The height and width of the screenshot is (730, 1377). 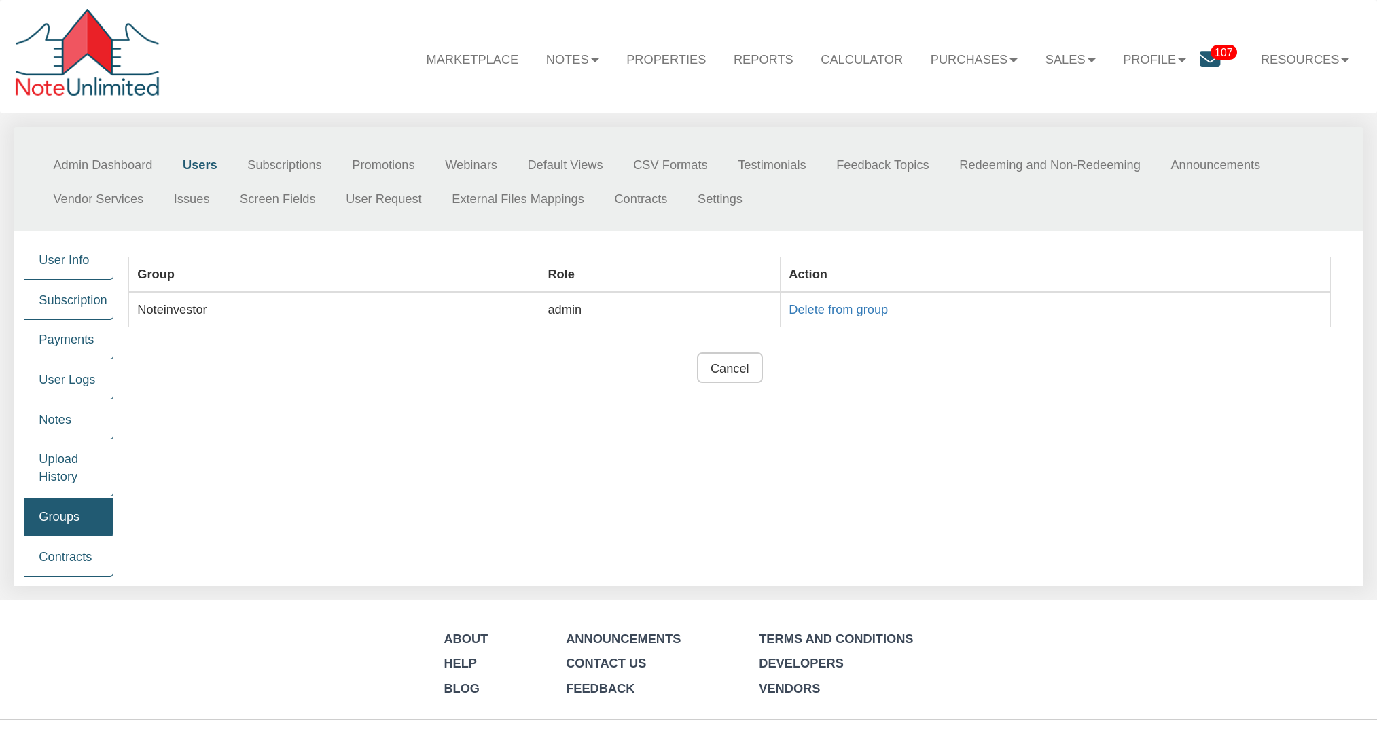 I want to click on a: Groups, so click(x=69, y=517).